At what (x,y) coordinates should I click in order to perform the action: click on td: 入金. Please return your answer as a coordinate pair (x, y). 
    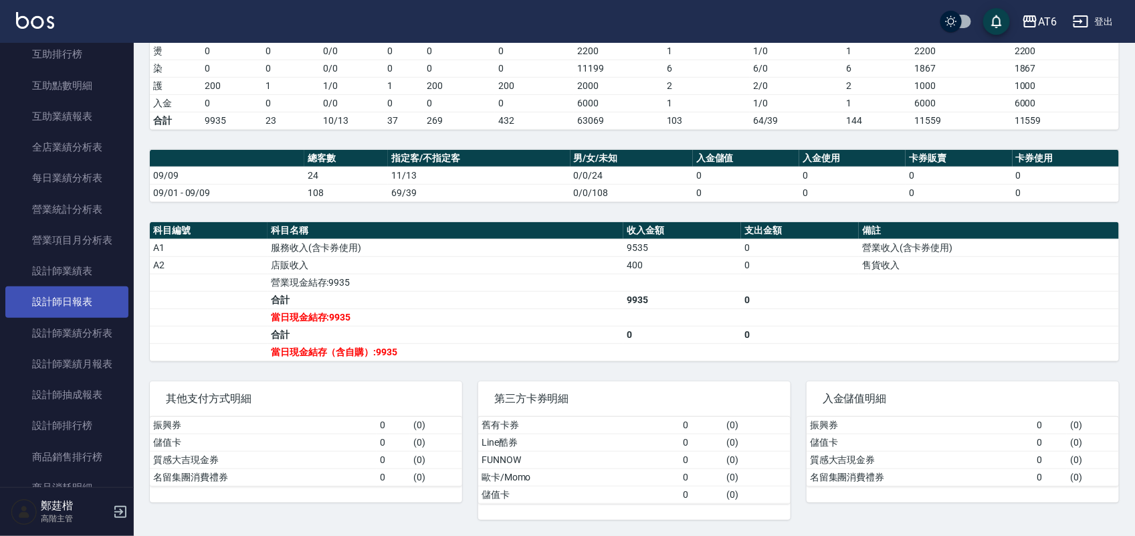
    Looking at the image, I should click on (175, 103).